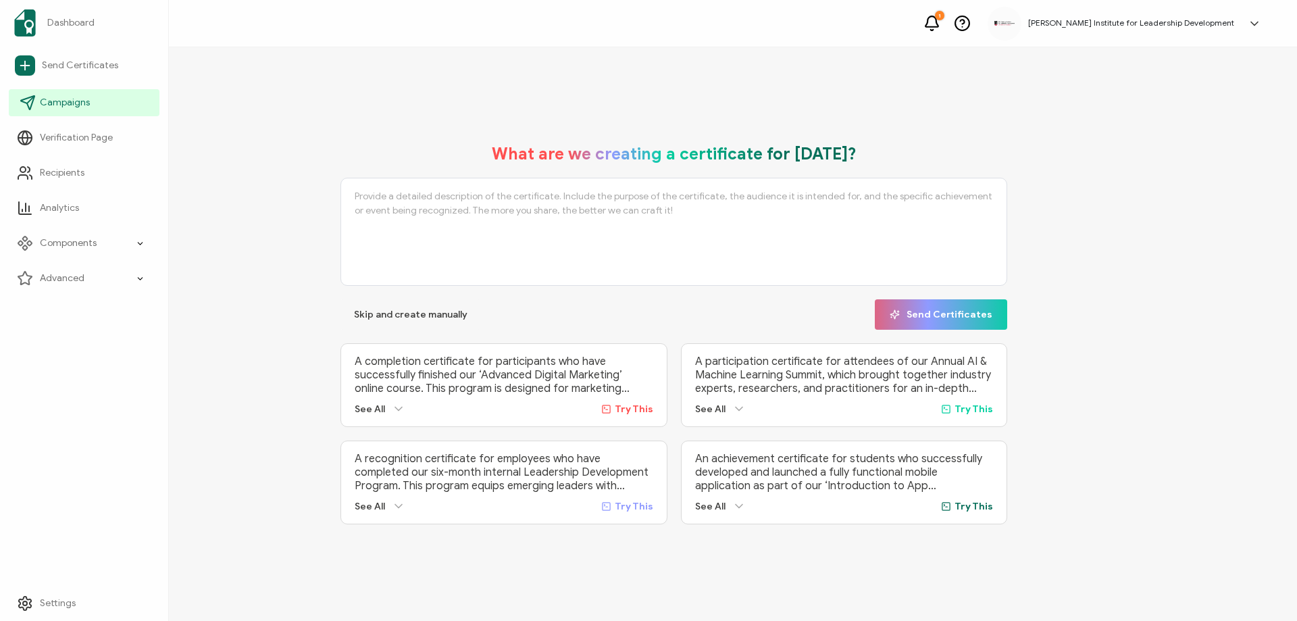  What do you see at coordinates (84, 173) in the screenshot?
I see `a: Recipients` at bounding box center [84, 173].